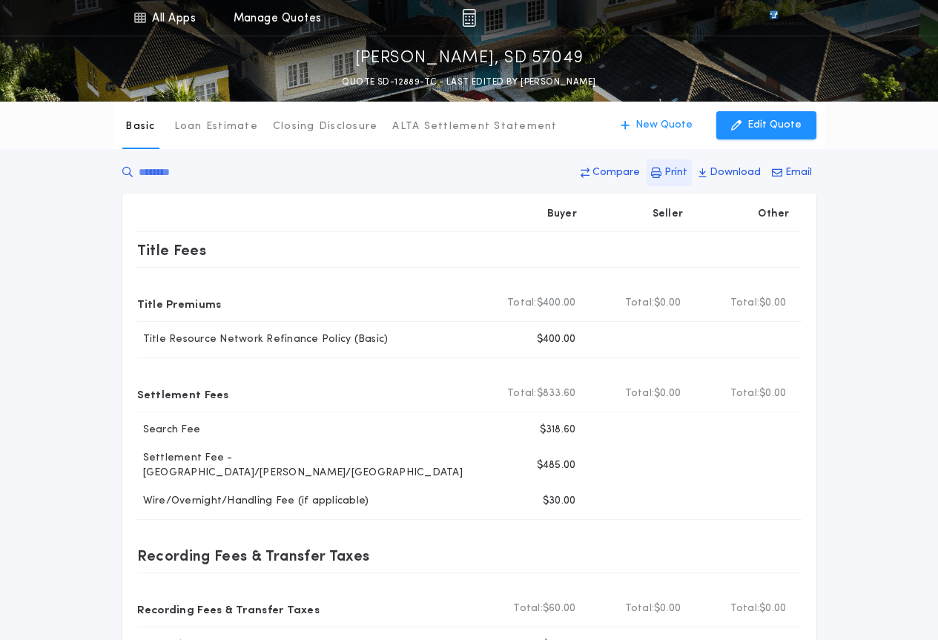  I want to click on p: New Quote, so click(664, 125).